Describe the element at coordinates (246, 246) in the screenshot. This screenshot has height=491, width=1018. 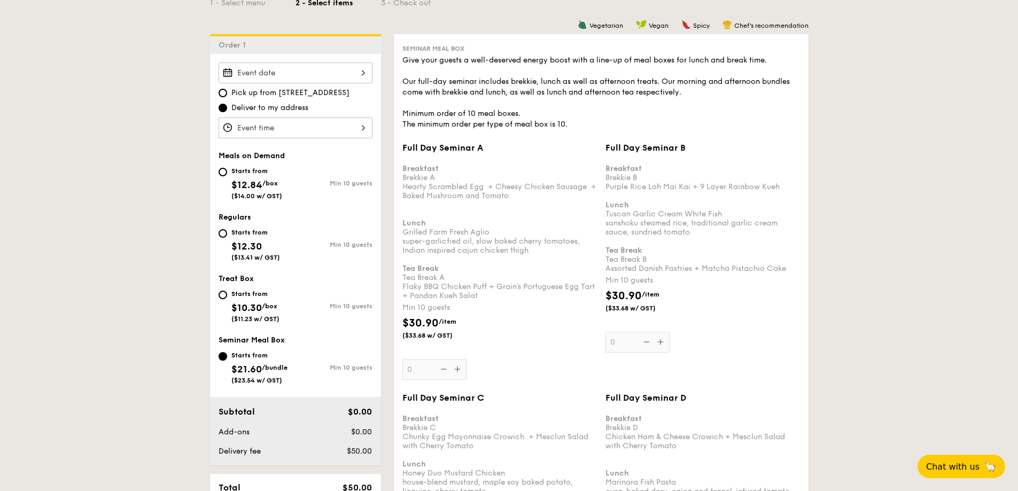
I see `span: $12.30` at that location.